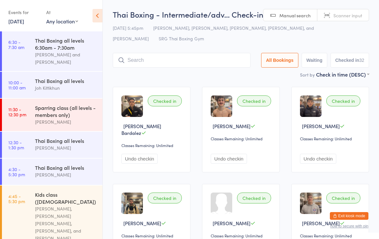  Describe the element at coordinates (310, 203) in the screenshot. I see `img: image1719828722.png` at that location.